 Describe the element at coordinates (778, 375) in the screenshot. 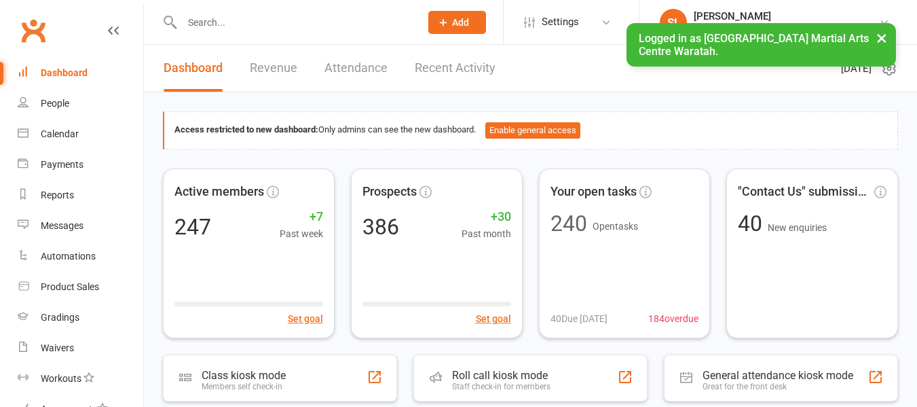

I see `div: General attendance kiosk mode` at that location.